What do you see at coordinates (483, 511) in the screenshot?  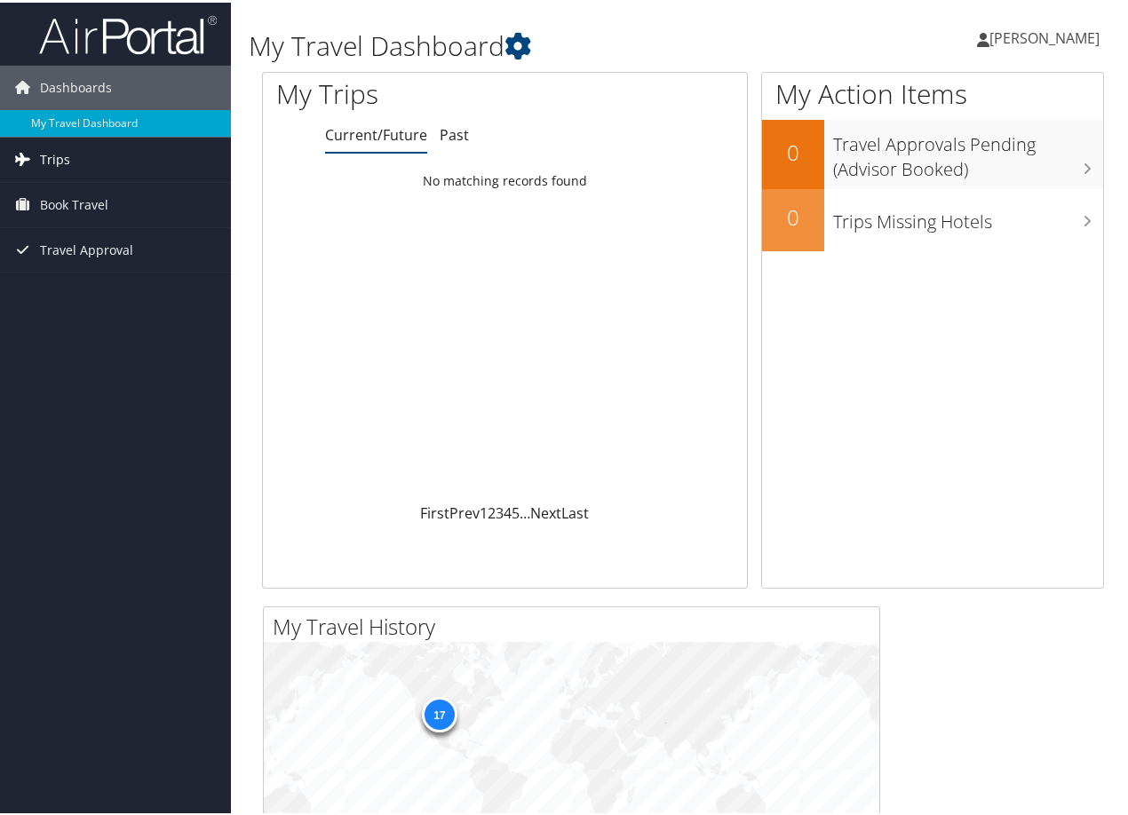 I see `a: 1` at bounding box center [483, 511].